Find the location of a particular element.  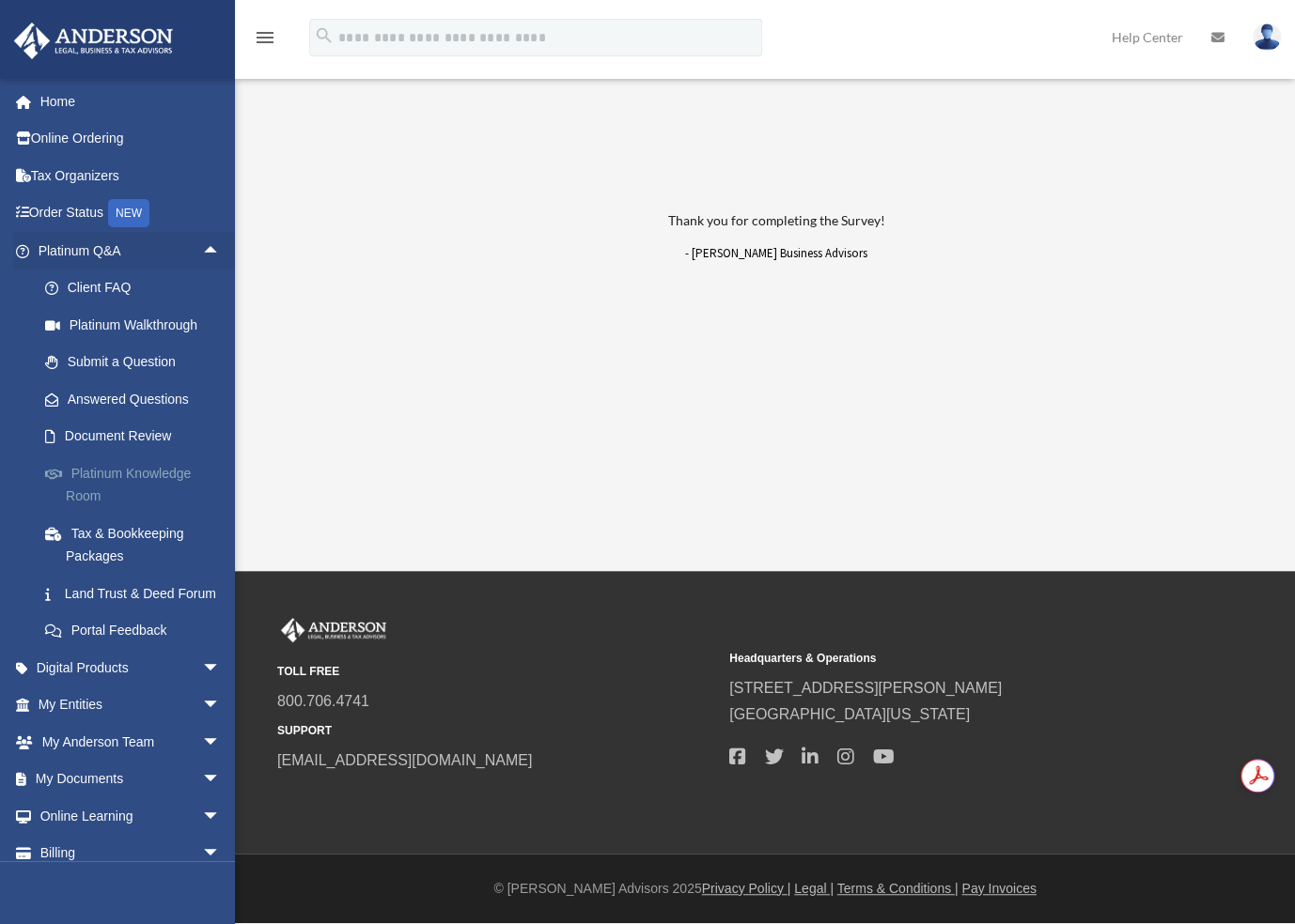

h3: Thank you for completing the Survey! is located at coordinates (776, 220).